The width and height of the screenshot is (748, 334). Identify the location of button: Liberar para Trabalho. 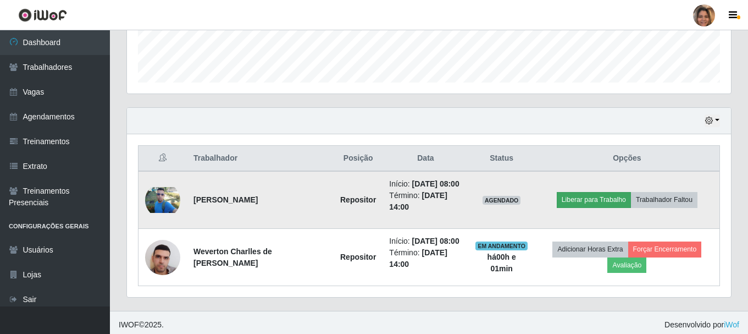
(594, 200).